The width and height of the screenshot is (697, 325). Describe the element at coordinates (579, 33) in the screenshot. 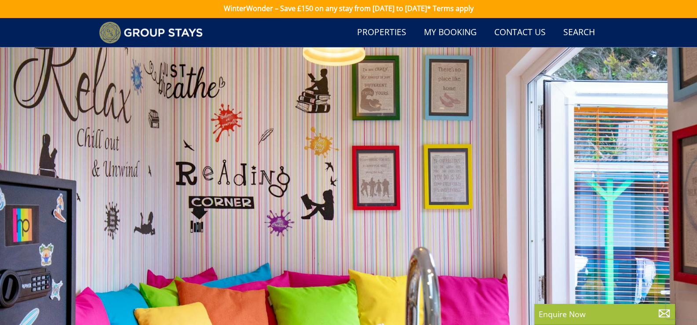

I see `a: Search` at that location.